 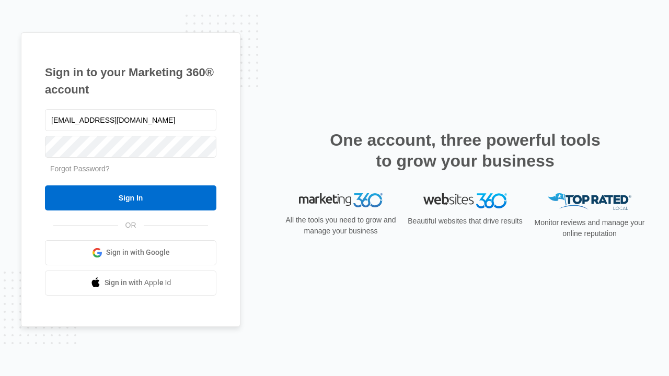 I want to click on input: Email, so click(x=131, y=120).